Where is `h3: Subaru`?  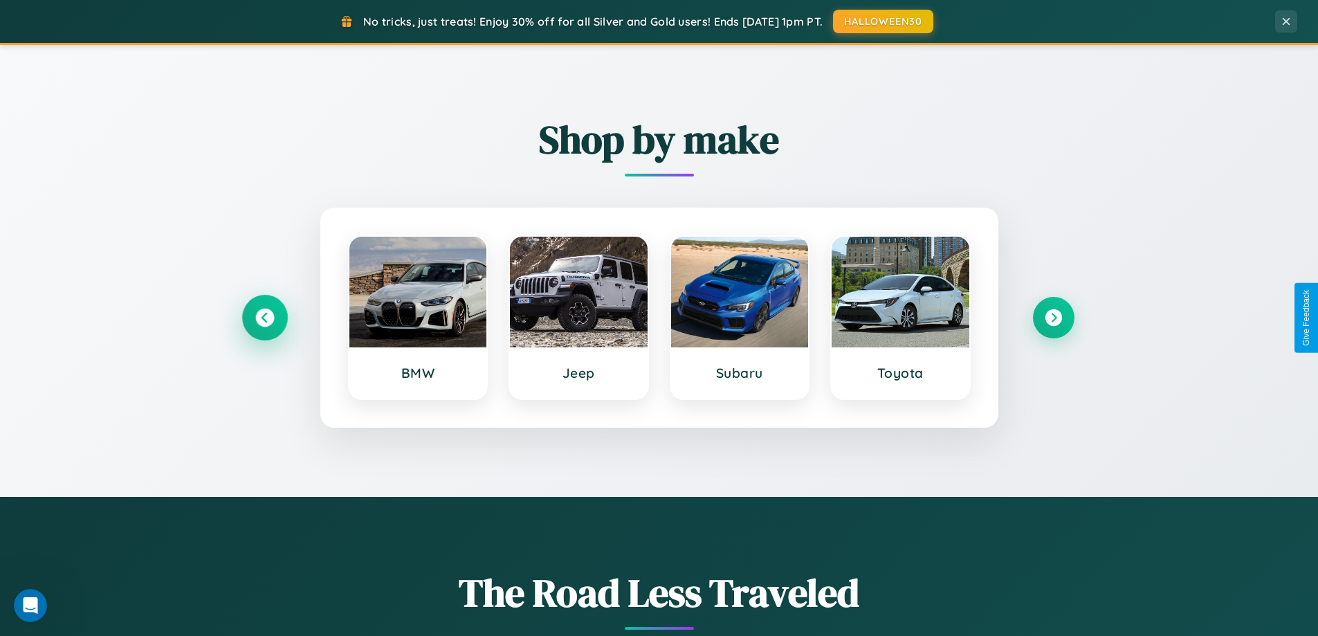 h3: Subaru is located at coordinates (740, 373).